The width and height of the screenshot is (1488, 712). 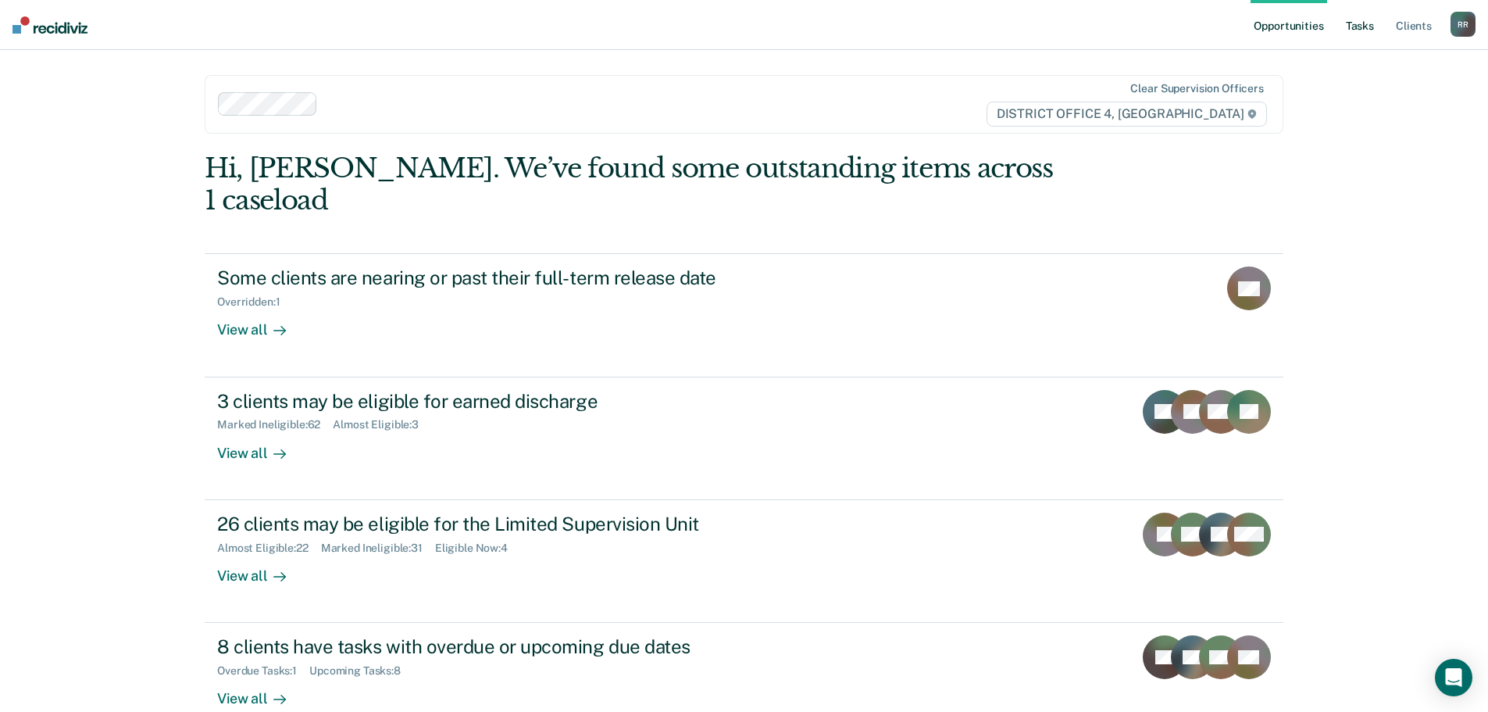 What do you see at coordinates (744, 561) in the screenshot?
I see `a: 26 clients may be eligible for the Limited Supervision UnitAlmost Eligible:22Marked Ineligible:31...` at bounding box center [744, 561].